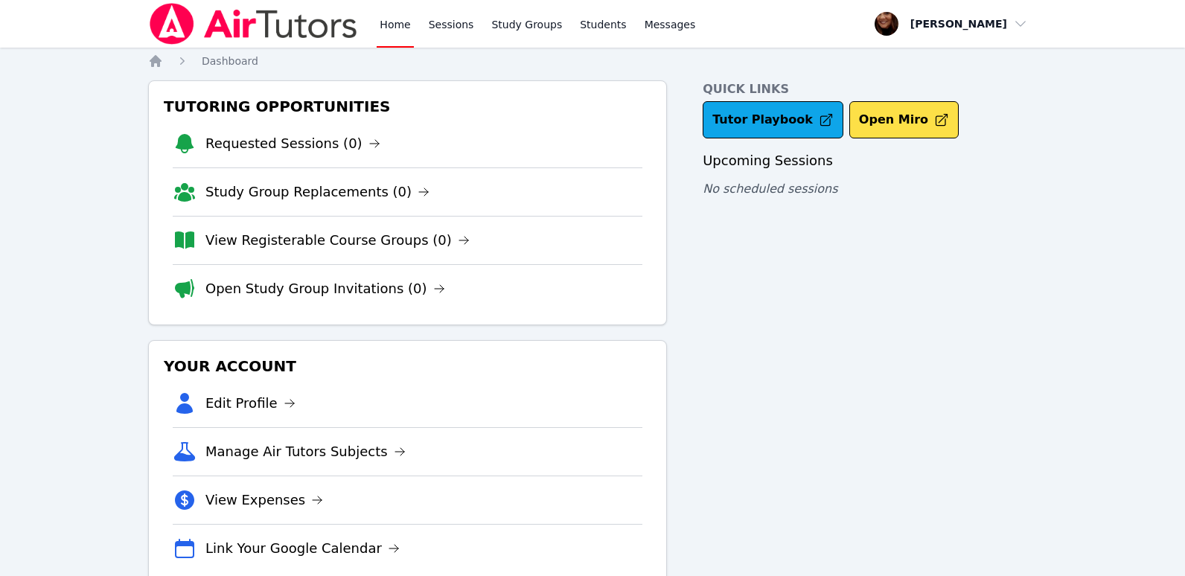  Describe the element at coordinates (317, 192) in the screenshot. I see `a: Study Group Replacements (0)` at that location.